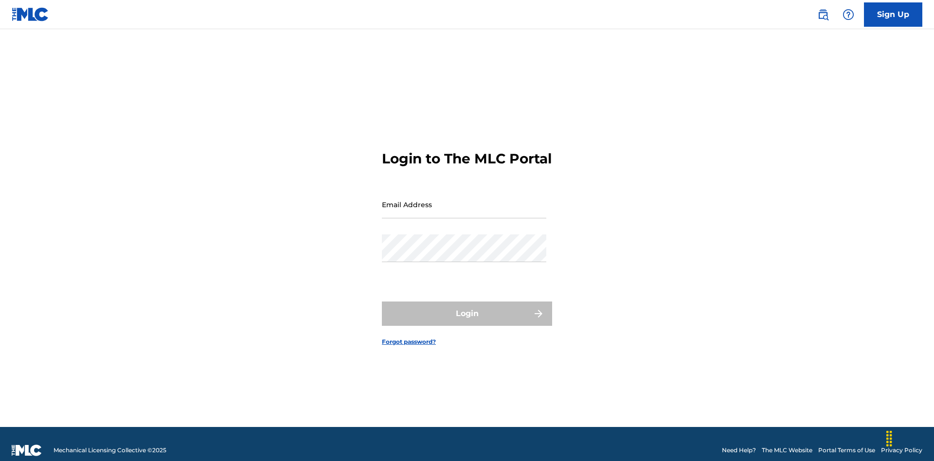 The width and height of the screenshot is (934, 461). What do you see at coordinates (846, 450) in the screenshot?
I see `a: Portal Terms of Use` at bounding box center [846, 450].